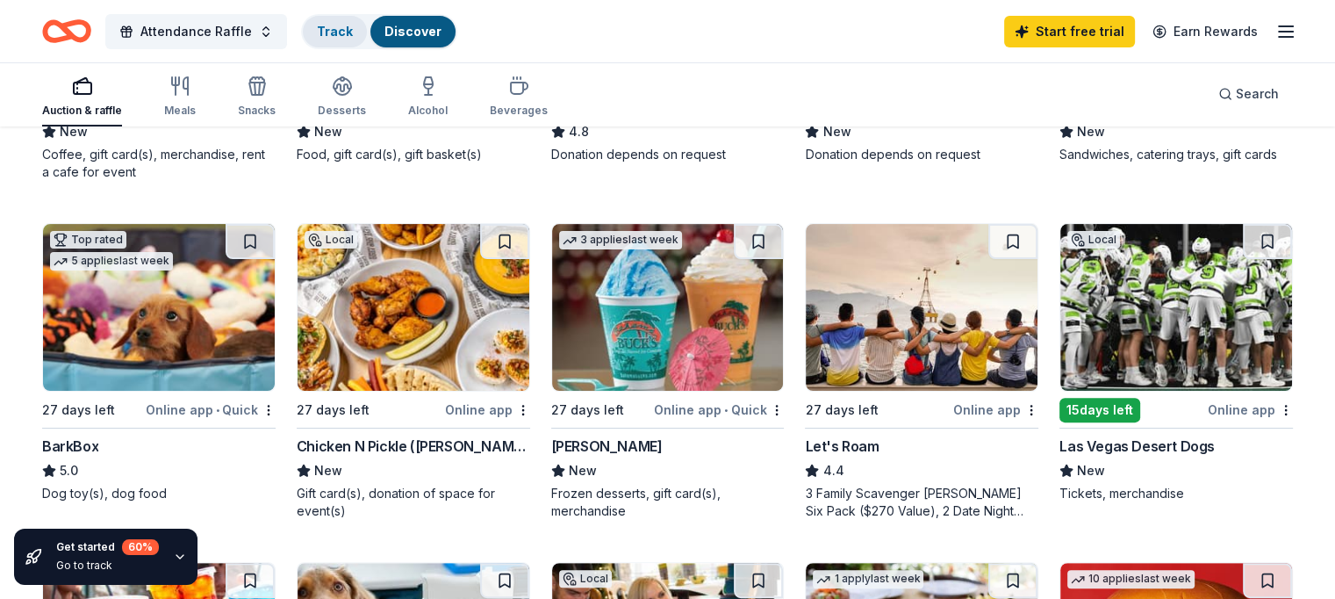 The width and height of the screenshot is (1335, 599). I want to click on div: Beverages, so click(519, 111).